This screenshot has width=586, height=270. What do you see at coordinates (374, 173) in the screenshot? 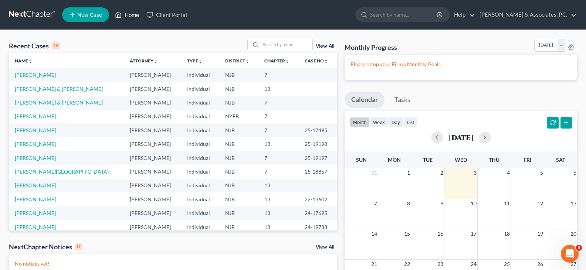
I see `span: 31` at bounding box center [374, 173].